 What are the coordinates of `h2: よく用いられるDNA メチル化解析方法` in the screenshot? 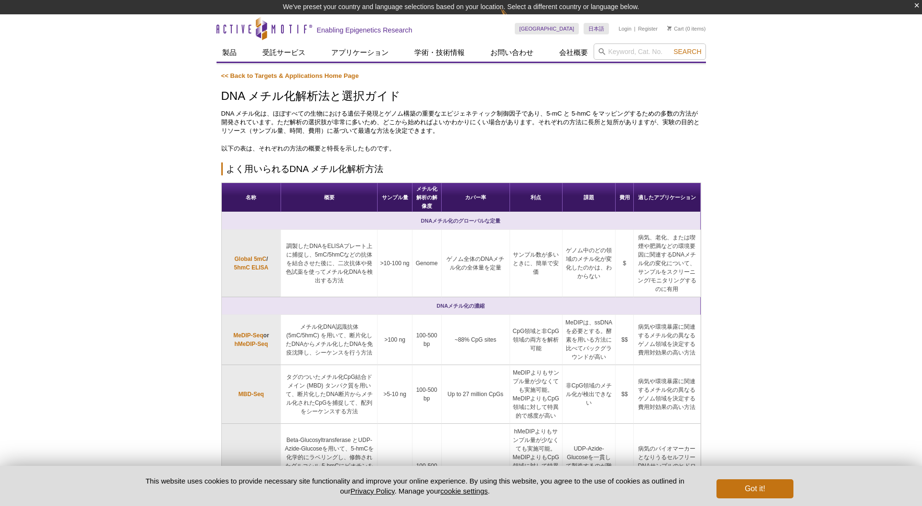 It's located at (461, 169).